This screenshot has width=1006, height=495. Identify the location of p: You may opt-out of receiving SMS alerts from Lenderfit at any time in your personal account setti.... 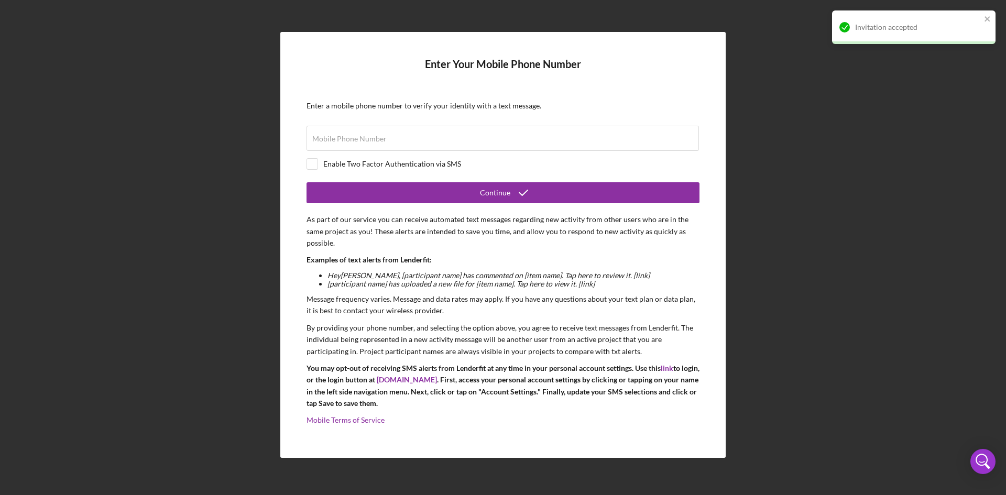
(503, 386).